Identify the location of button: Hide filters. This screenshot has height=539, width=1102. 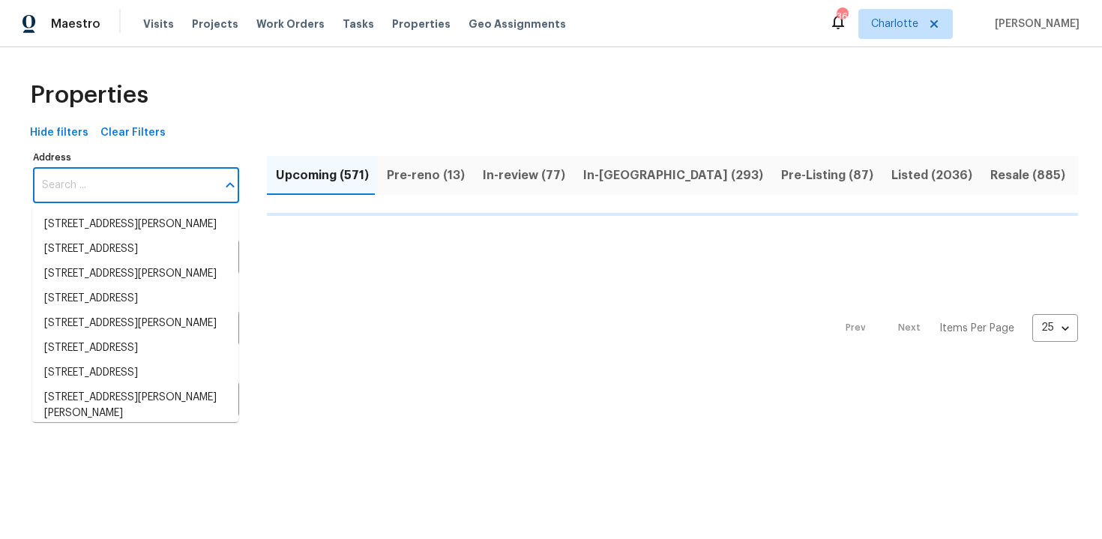
(59, 133).